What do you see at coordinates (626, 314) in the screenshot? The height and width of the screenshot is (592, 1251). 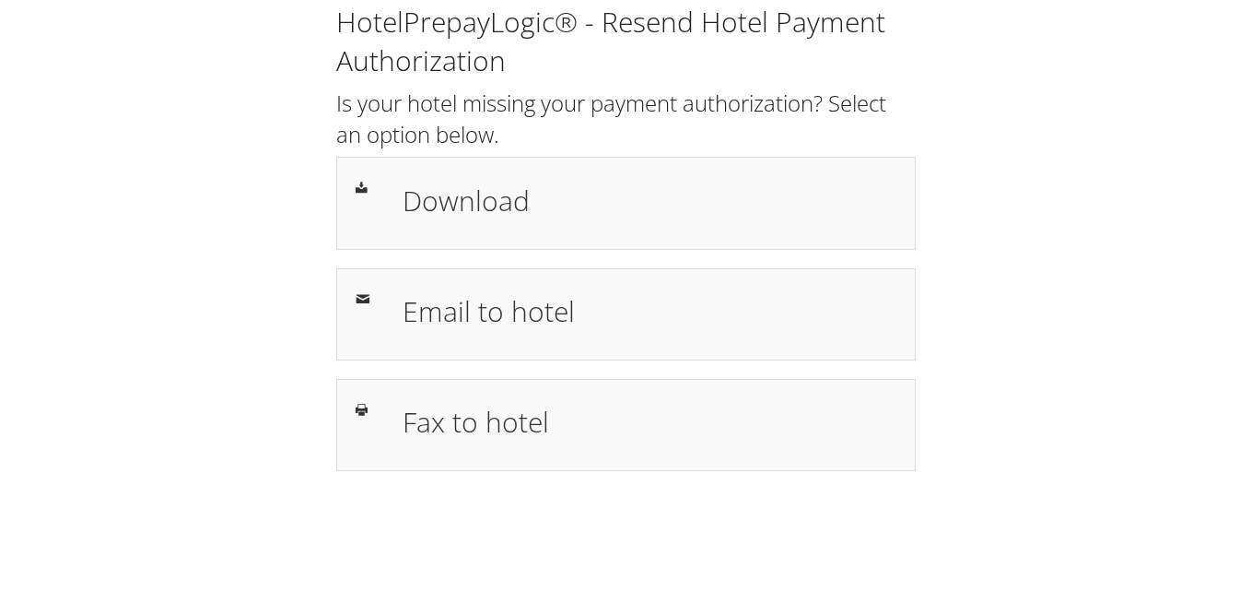 I see `a: Email to hotel` at bounding box center [626, 314].